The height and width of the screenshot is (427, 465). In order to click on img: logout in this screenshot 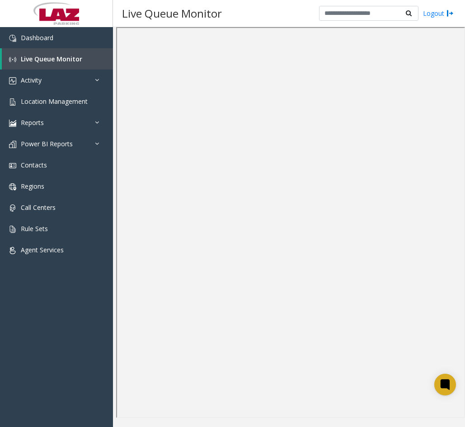, I will do `click(450, 13)`.